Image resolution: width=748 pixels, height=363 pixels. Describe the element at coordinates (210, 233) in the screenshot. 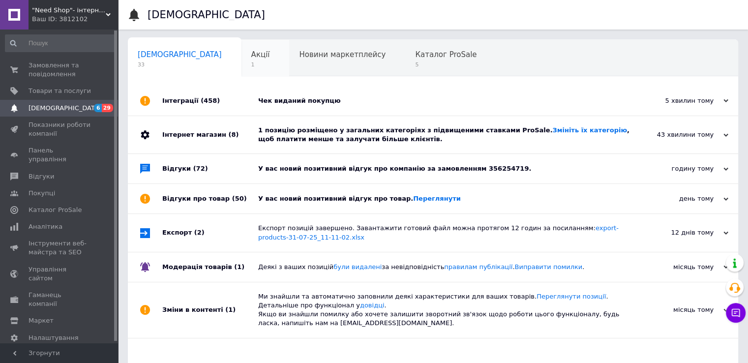

I see `div: Експорт` at that location.